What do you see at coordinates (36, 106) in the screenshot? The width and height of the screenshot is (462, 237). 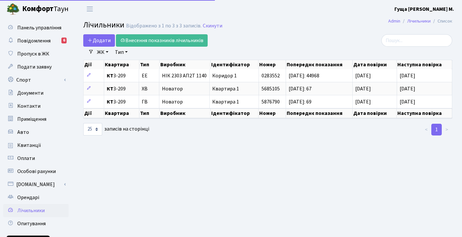 I see `a: Контакти` at bounding box center [36, 106].